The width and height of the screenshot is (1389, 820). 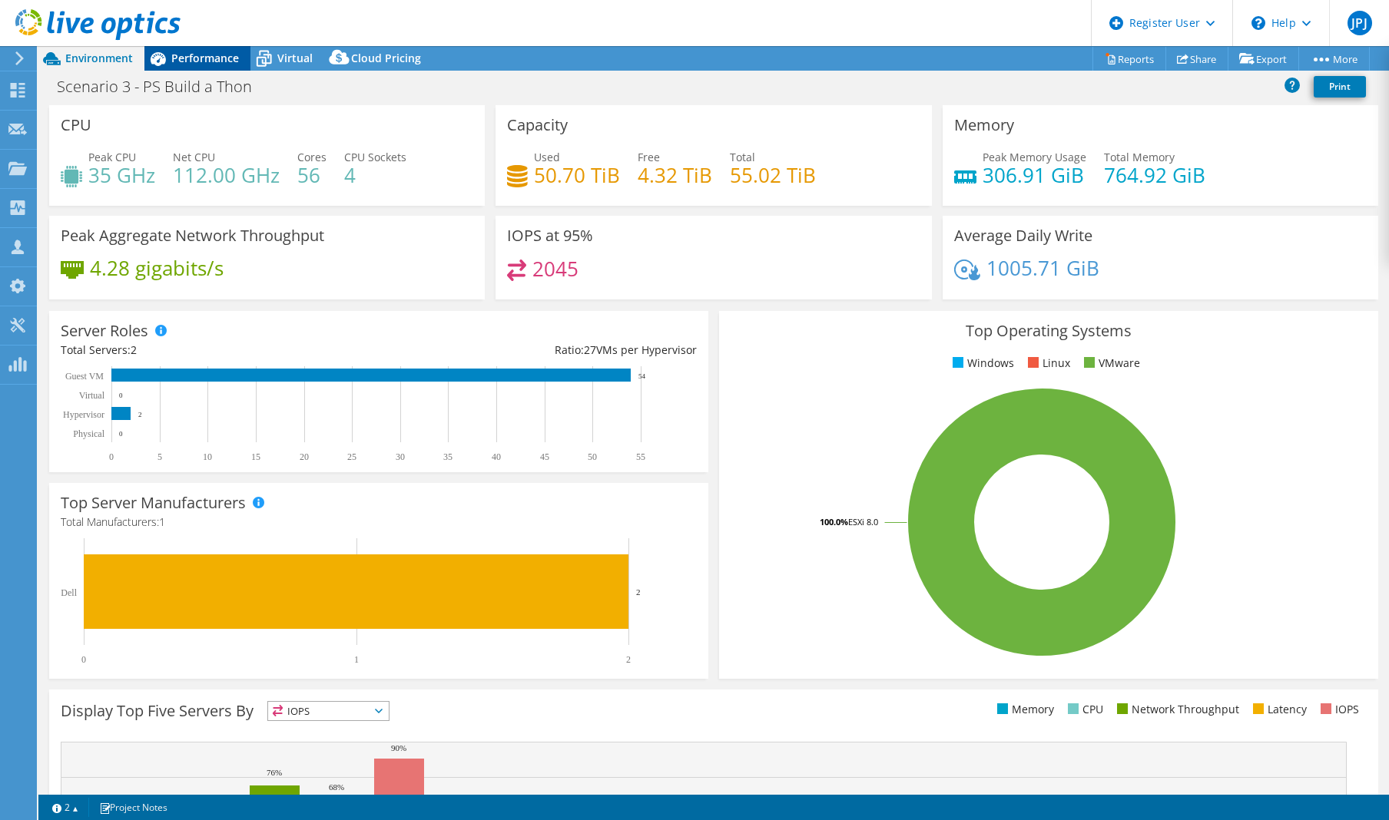 What do you see at coordinates (375, 157) in the screenshot?
I see `span: CPU Sockets` at bounding box center [375, 157].